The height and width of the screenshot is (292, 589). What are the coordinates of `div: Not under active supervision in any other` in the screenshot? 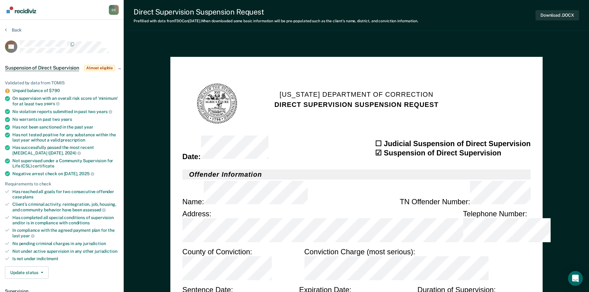 It's located at (66, 251).